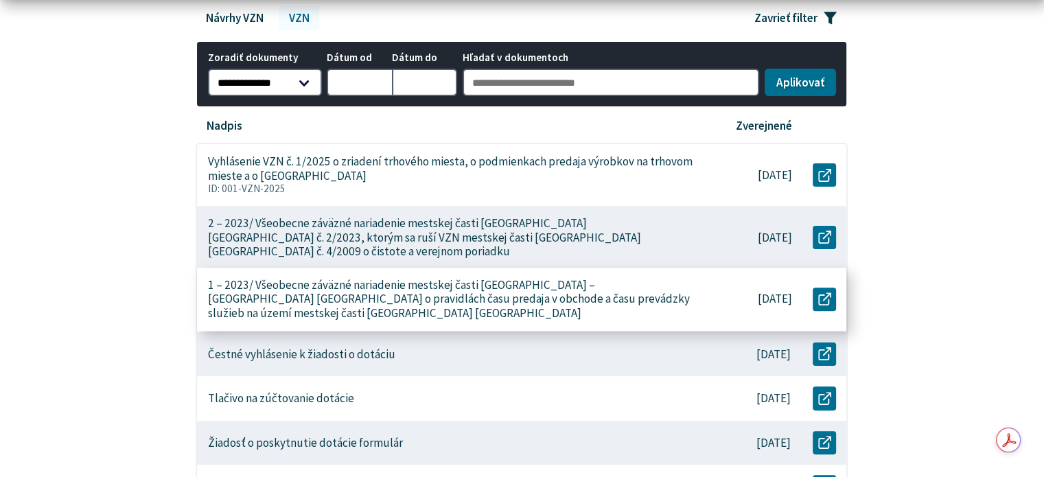  What do you see at coordinates (281, 398) in the screenshot?
I see `p: Tlačivo na zúčtovanie dotácie` at bounding box center [281, 398].